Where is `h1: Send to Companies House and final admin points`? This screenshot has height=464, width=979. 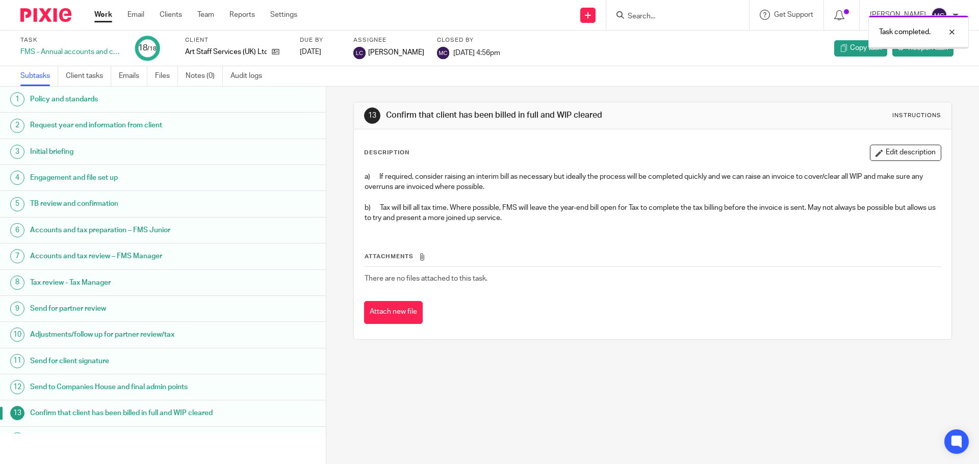
h1: Send to Companies House and final admin points is located at coordinates (125, 387).